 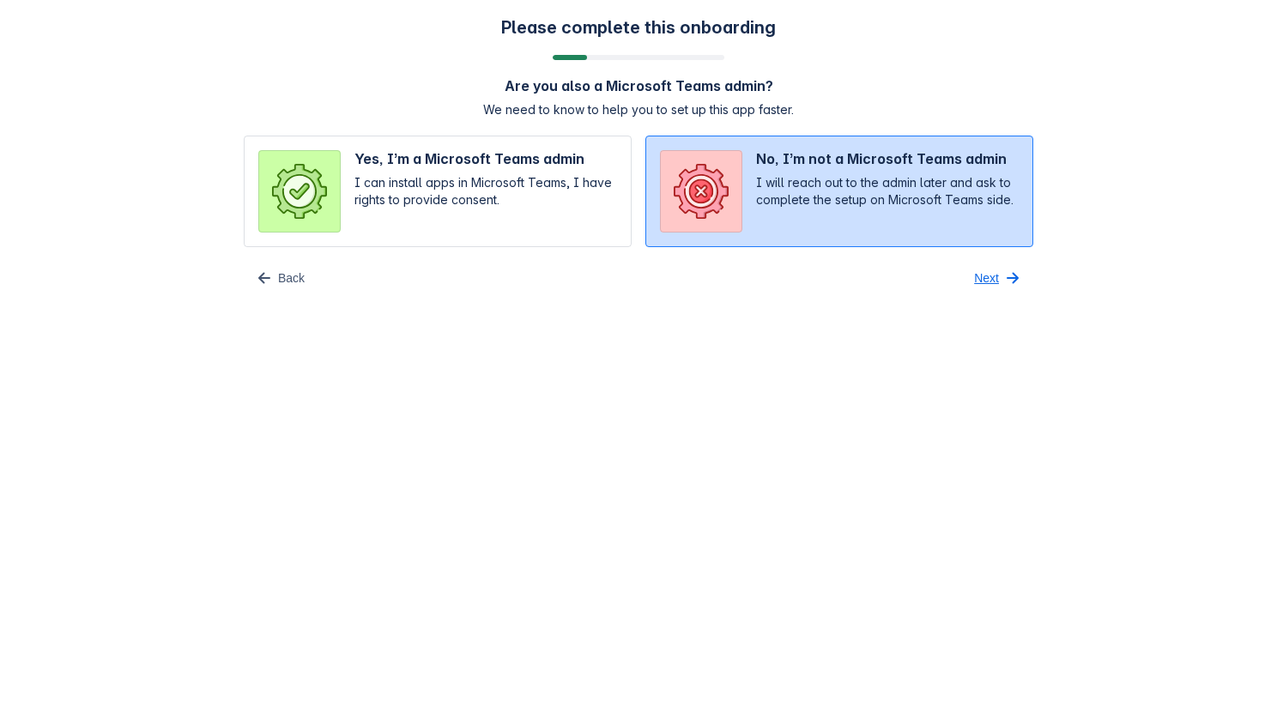 I want to click on span: Back, so click(x=291, y=278).